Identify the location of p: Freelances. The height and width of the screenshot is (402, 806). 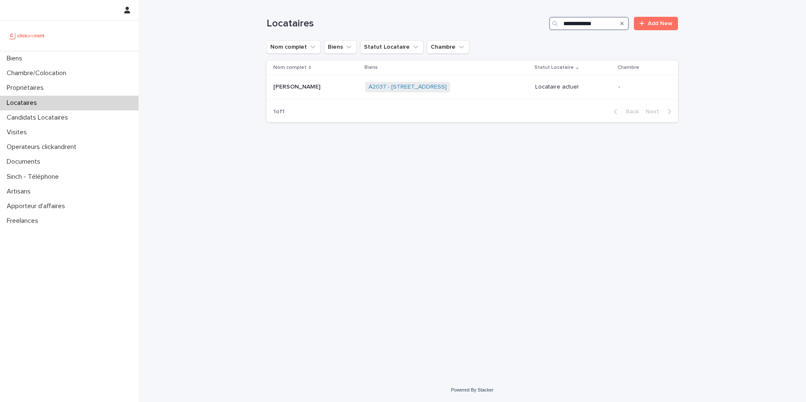
(24, 221).